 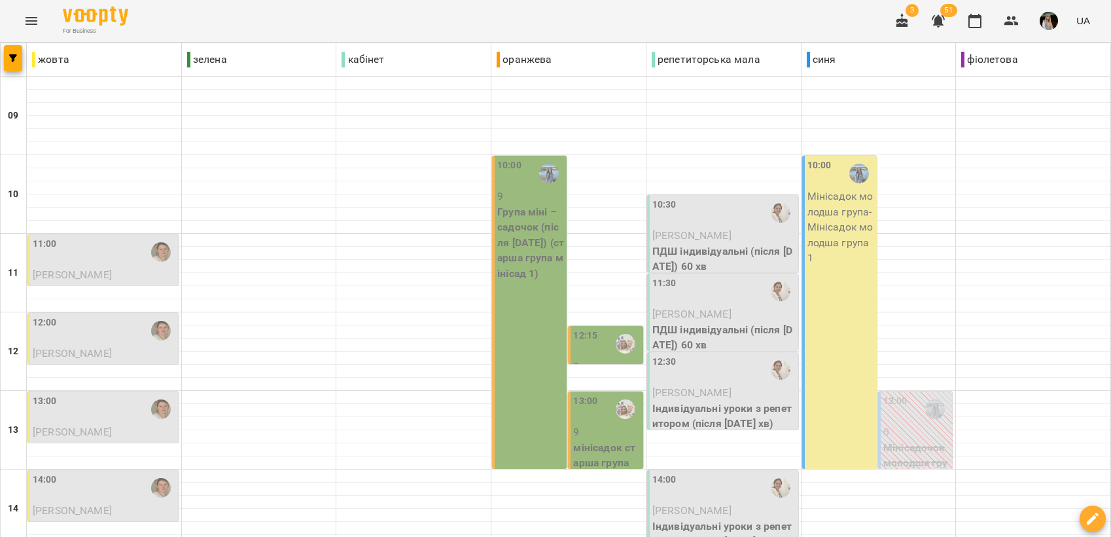 What do you see at coordinates (13, 116) in the screenshot?
I see `h6: 09` at bounding box center [13, 116].